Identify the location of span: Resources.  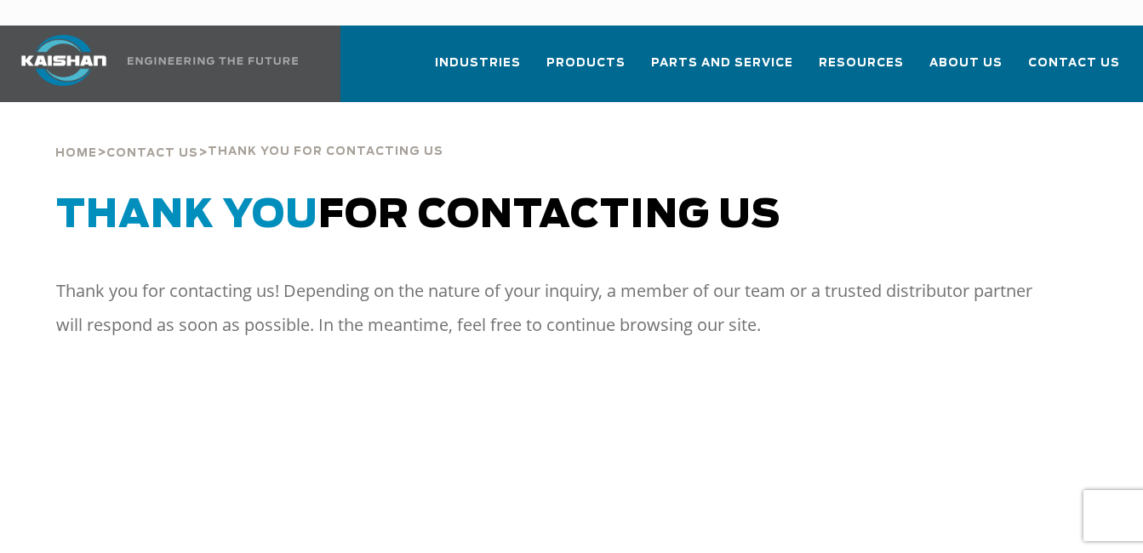
(862, 63).